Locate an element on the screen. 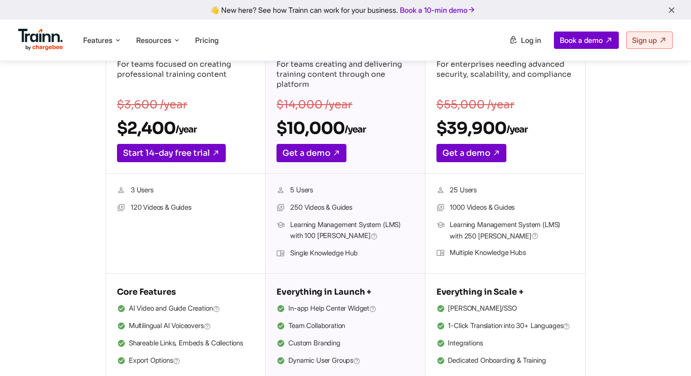 The width and height of the screenshot is (691, 376). li: 25 Users is located at coordinates (505, 191).